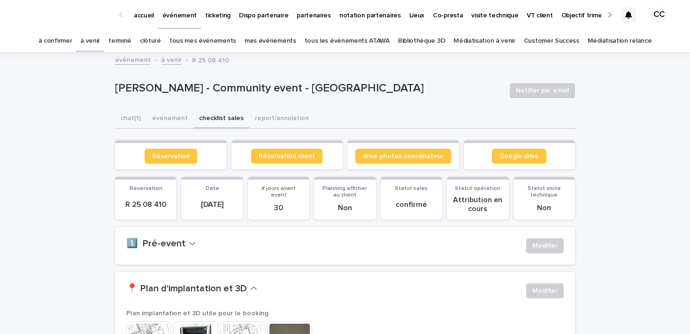 The width and height of the screenshot is (690, 334). Describe the element at coordinates (344, 192) in the screenshot. I see `span: Planning afficher au client` at that location.